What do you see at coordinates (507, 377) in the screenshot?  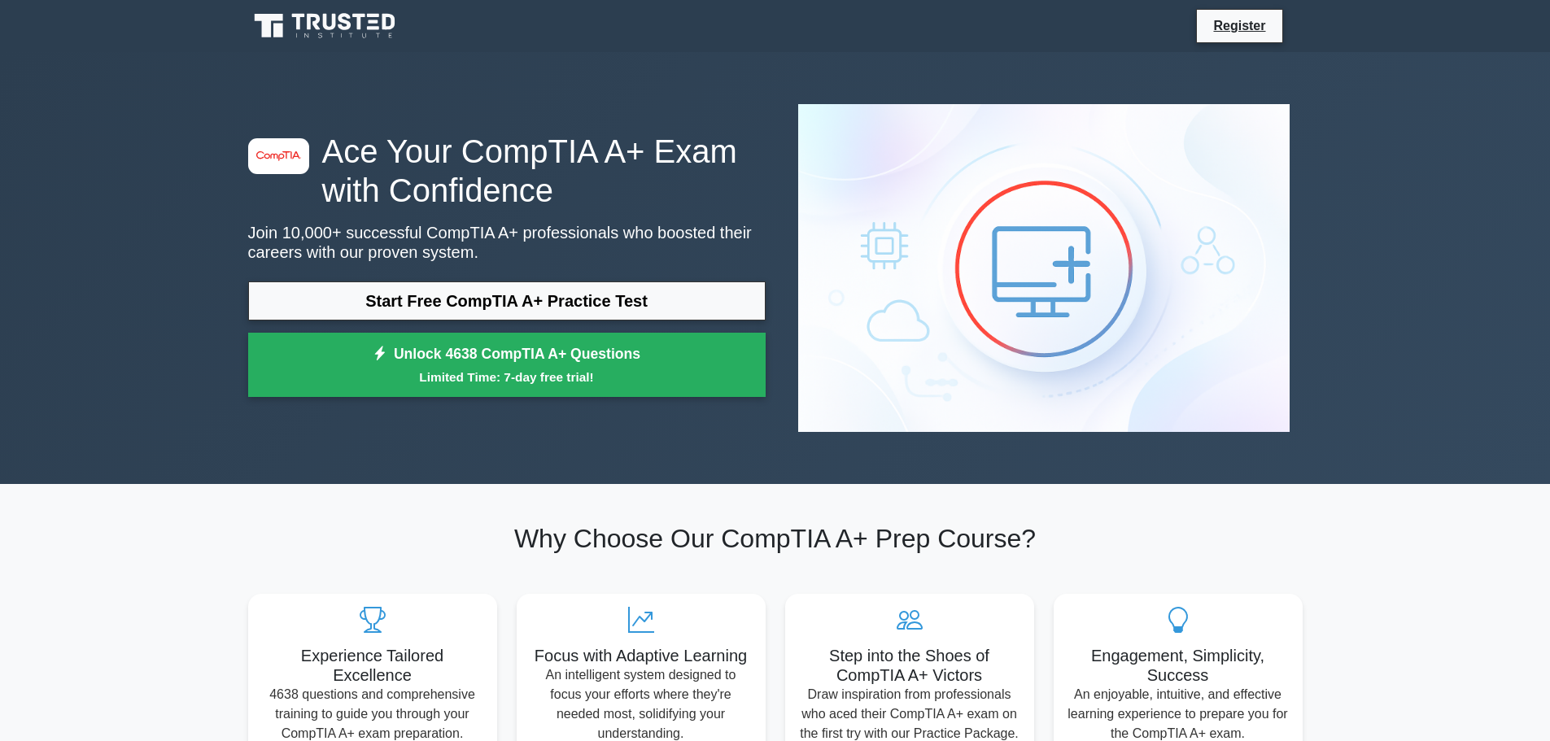 I see `small: Limited Time: 7-day free trial!` at bounding box center [507, 377].